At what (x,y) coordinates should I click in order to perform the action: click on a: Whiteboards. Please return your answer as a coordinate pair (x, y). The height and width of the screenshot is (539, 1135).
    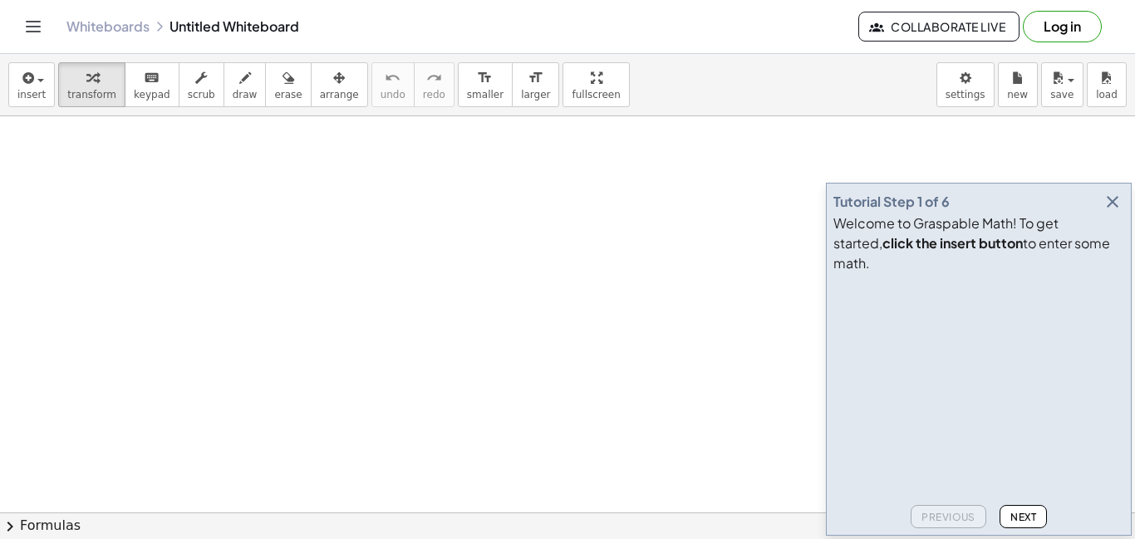
    Looking at the image, I should click on (108, 27).